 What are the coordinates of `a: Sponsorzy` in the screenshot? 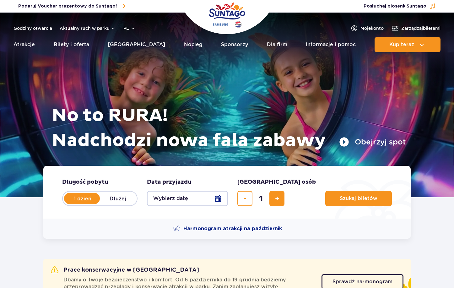 It's located at (234, 45).